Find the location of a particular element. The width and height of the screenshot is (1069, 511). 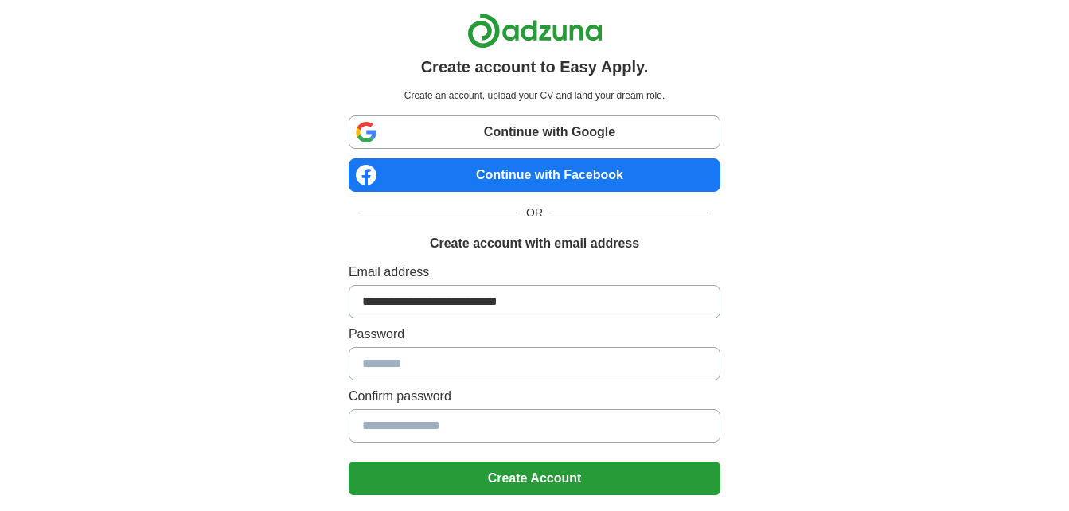

label: Password is located at coordinates (534, 334).